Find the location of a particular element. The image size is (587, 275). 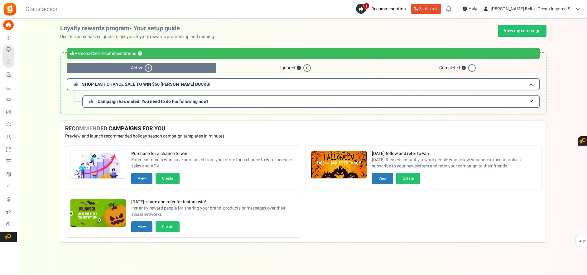

span: Active is located at coordinates (142, 68).